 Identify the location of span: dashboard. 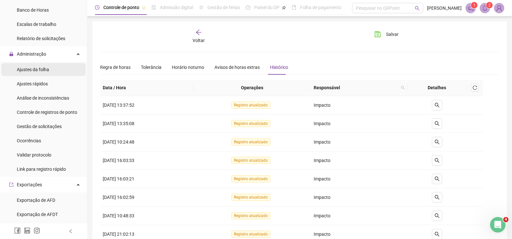
(248, 7).